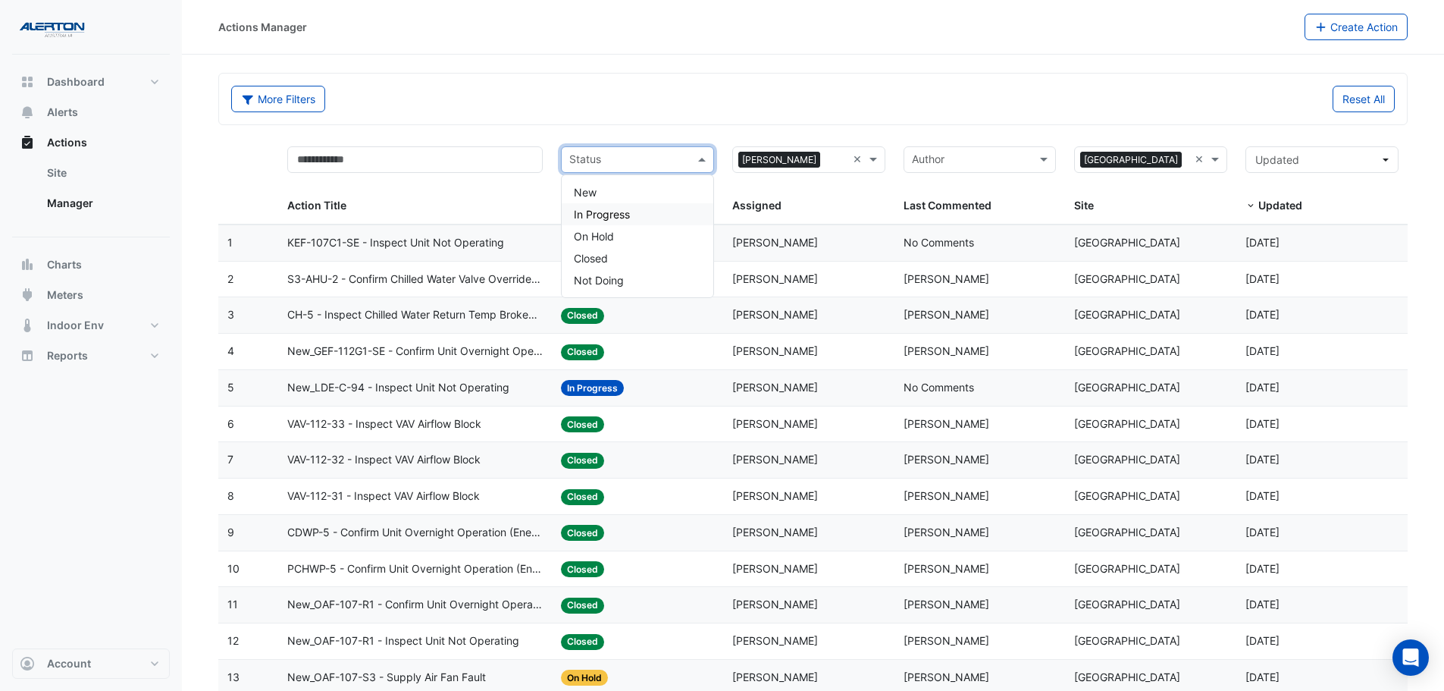  Describe the element at coordinates (1262, 350) in the screenshot. I see `span: 2025-09-15T14:48:56.574` at that location.